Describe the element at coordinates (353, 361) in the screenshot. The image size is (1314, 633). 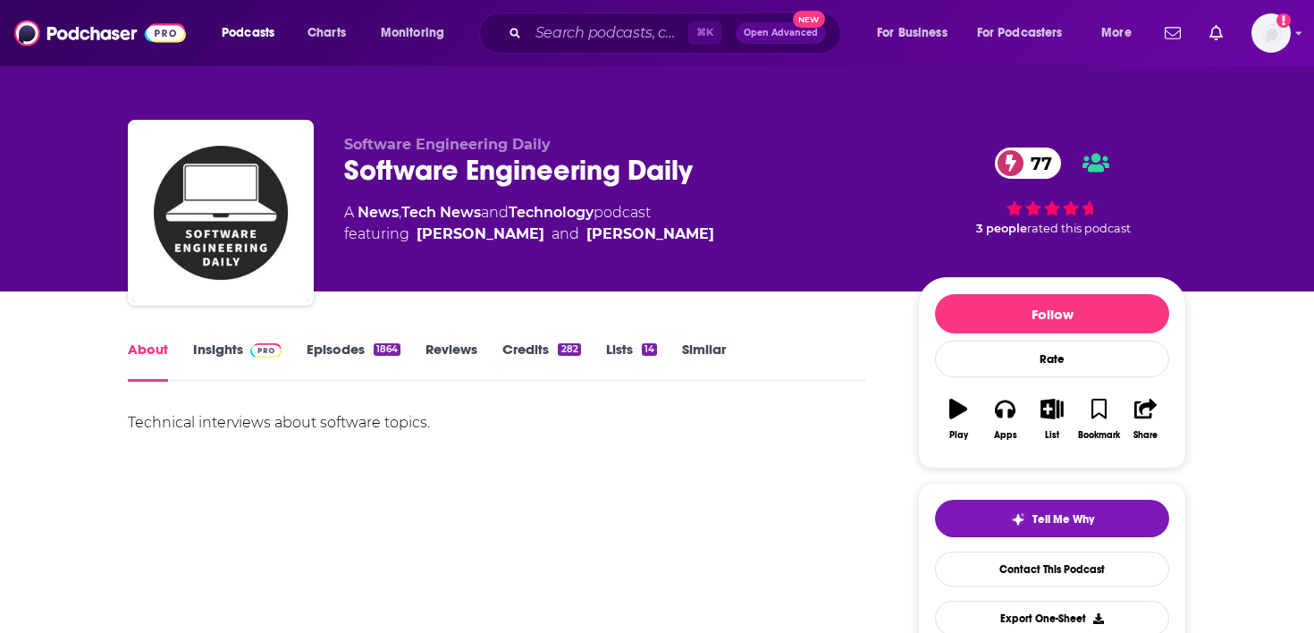
I see `a: Episodes1864` at that location.